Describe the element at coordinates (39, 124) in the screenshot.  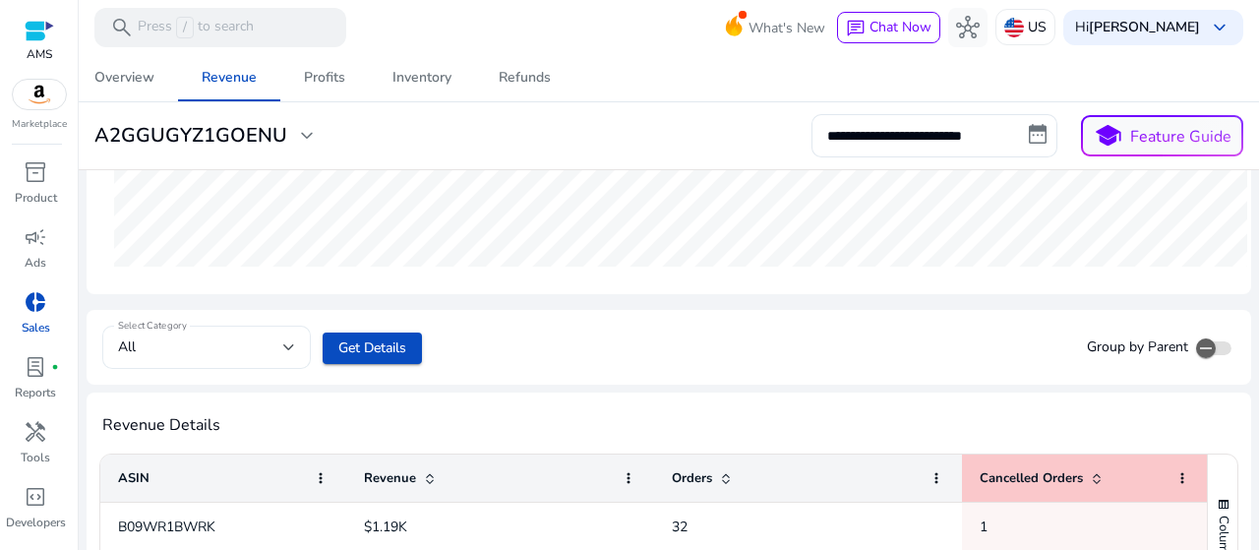
I see `p: Marketplace` at that location.